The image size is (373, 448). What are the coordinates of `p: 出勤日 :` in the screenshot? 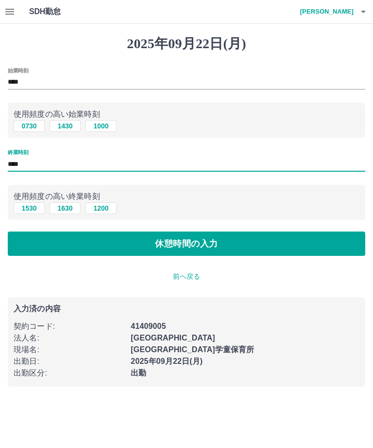 It's located at (69, 361).